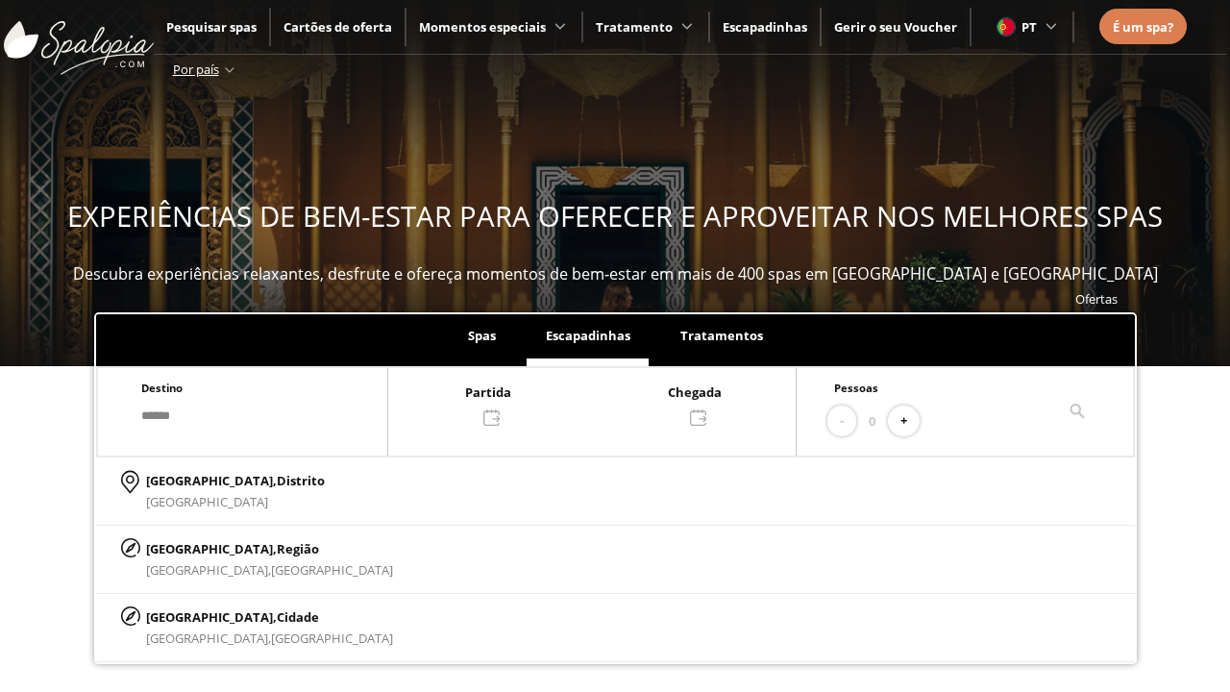 Image resolution: width=1230 pixels, height=692 pixels. I want to click on a: Pesquisar spas, so click(211, 27).